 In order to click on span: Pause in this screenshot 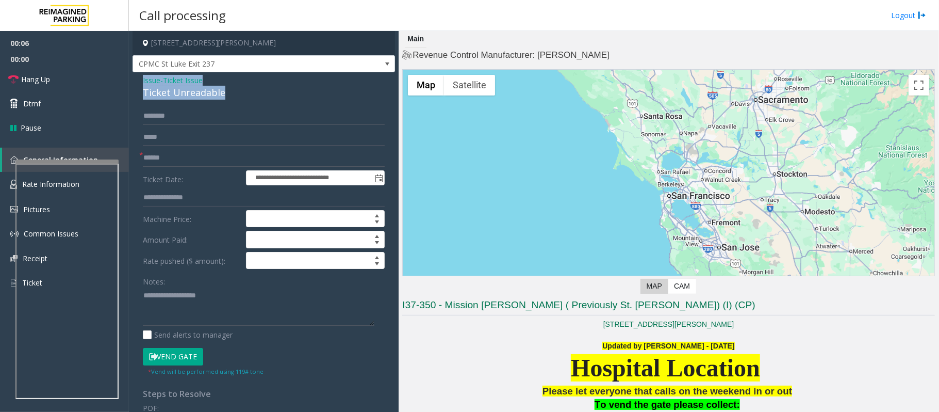, I will do `click(31, 127)`.